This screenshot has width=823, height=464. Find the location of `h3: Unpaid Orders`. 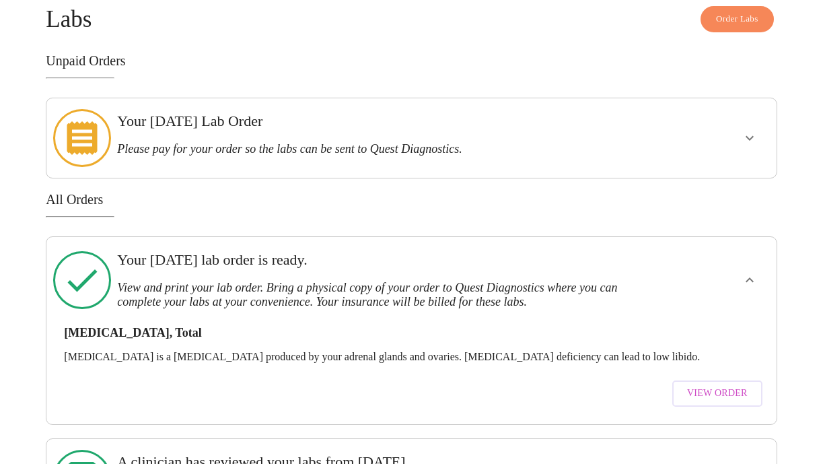

h3: Unpaid Orders is located at coordinates (411, 61).